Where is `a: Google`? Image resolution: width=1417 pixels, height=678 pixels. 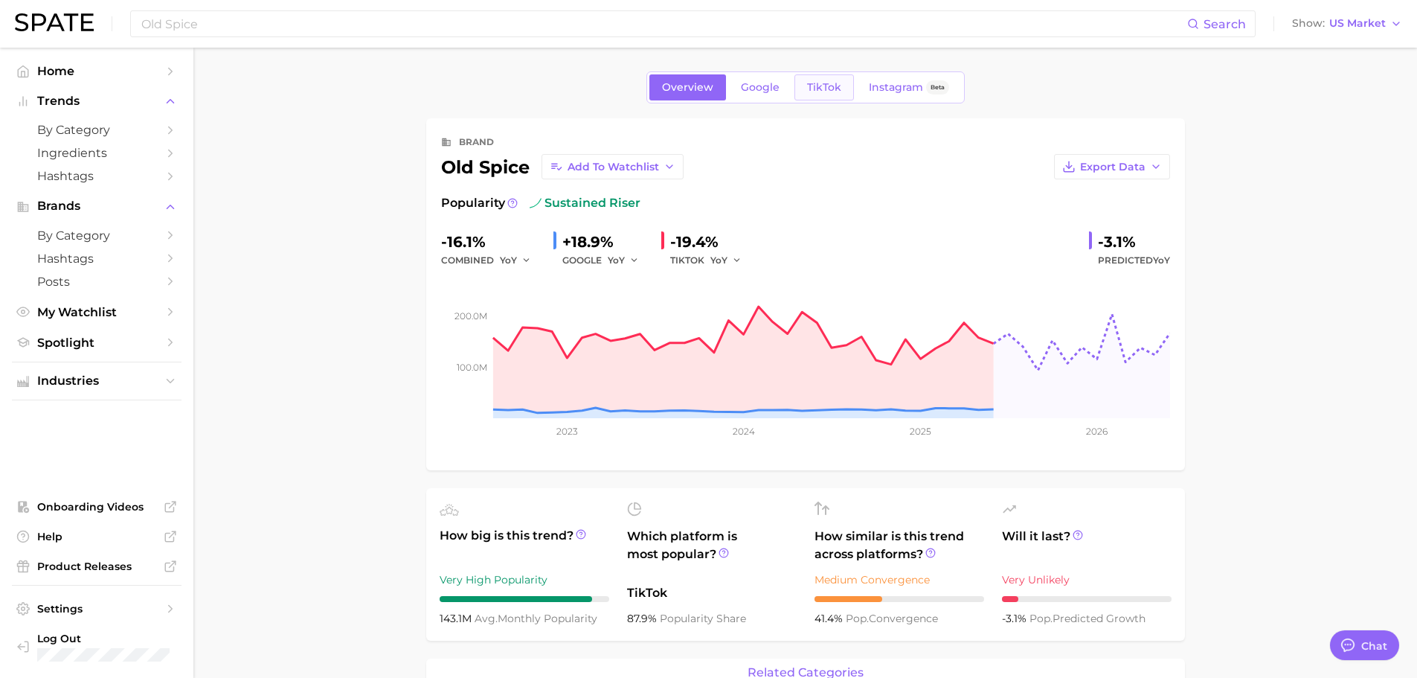 a: Google is located at coordinates (760, 87).